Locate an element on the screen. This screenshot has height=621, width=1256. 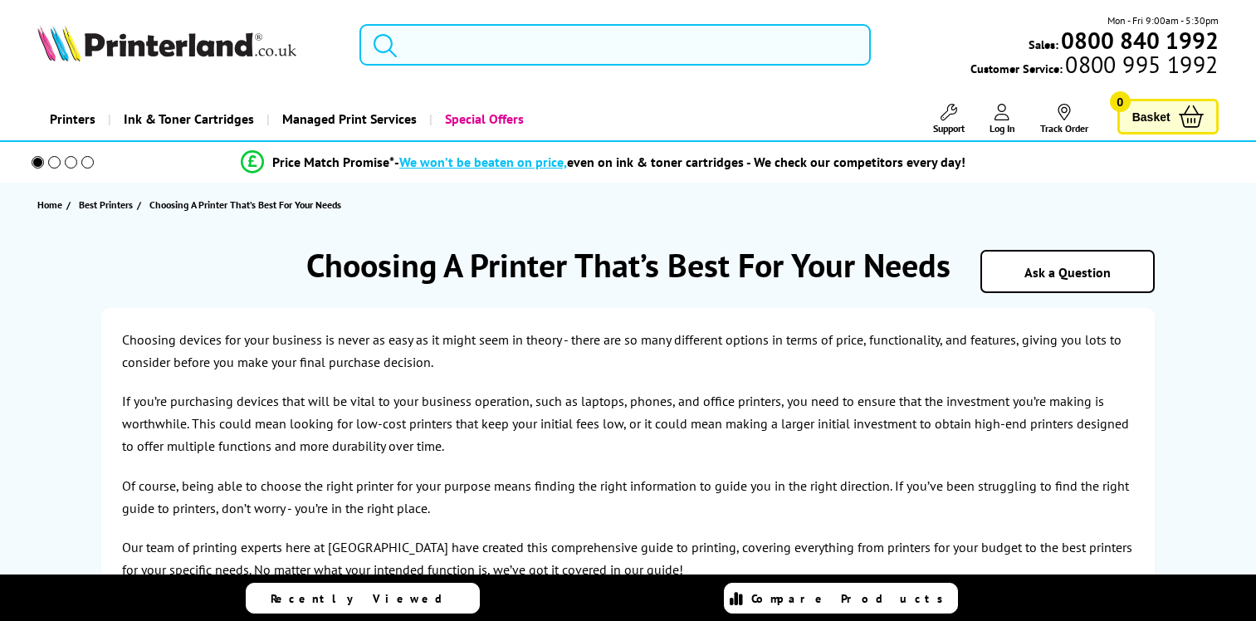
a: Basket 0 is located at coordinates (1168, 116).